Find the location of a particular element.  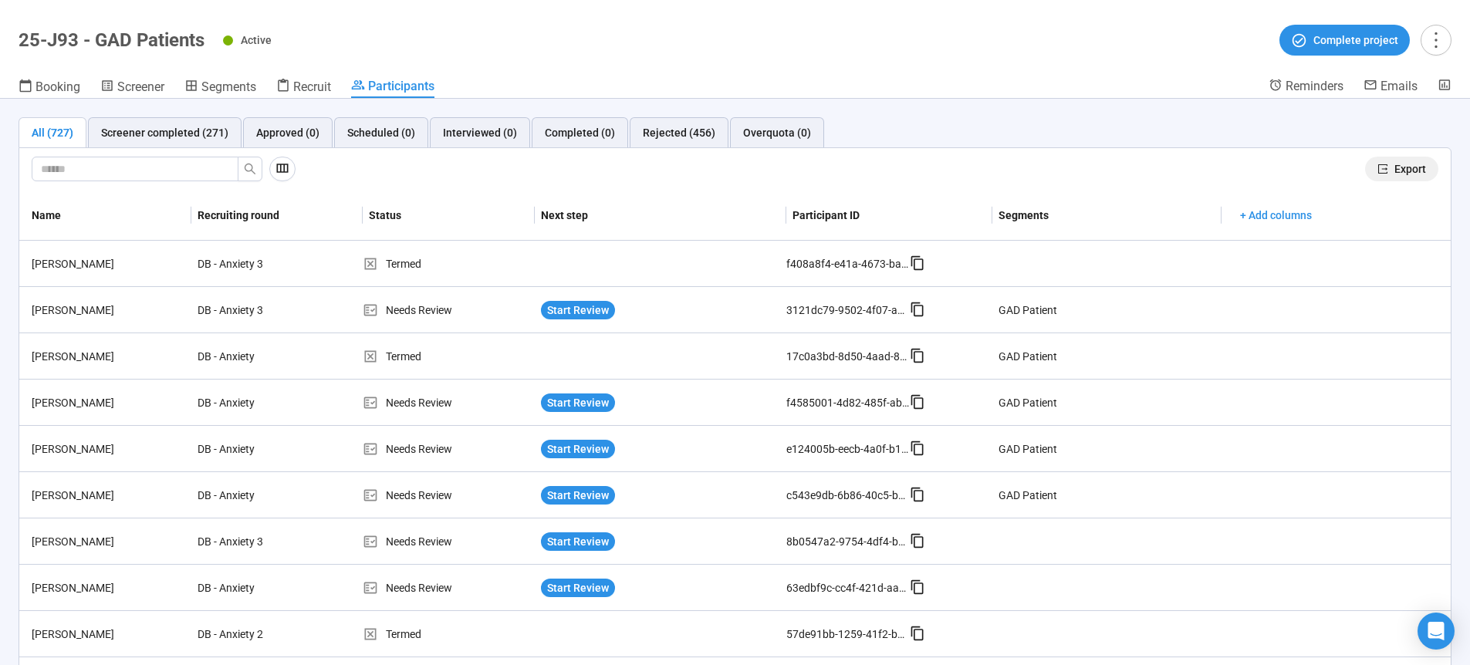

div: f4585001-4d82-485f-ab26-8cc34aa7601f is located at coordinates (848, 403).